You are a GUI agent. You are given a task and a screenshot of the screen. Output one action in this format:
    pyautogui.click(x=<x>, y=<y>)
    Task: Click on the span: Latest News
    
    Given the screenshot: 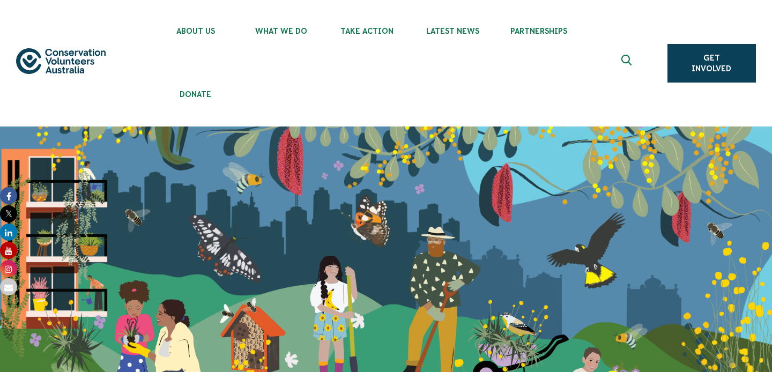 What is the action you would take?
    pyautogui.click(x=453, y=31)
    